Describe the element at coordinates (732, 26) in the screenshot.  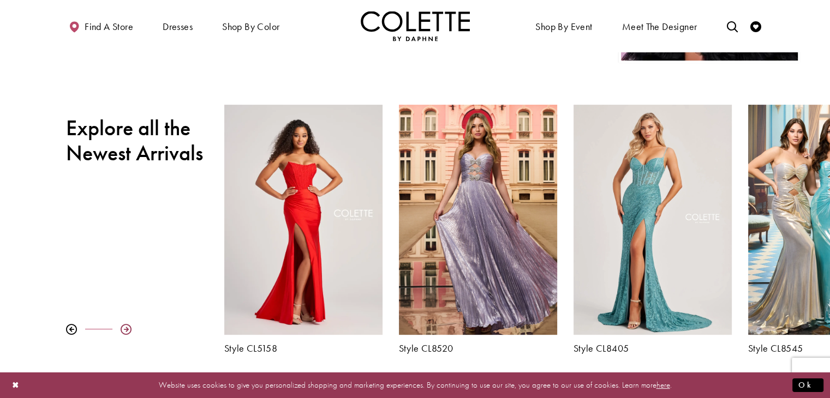
I see `a: Toggle search` at that location.